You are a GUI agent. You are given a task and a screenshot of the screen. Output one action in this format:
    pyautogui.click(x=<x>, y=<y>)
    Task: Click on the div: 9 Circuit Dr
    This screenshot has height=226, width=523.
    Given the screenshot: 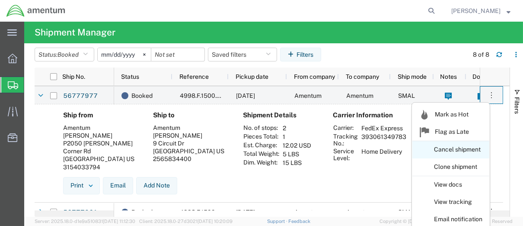 What is the action you would take?
    pyautogui.click(x=191, y=143)
    